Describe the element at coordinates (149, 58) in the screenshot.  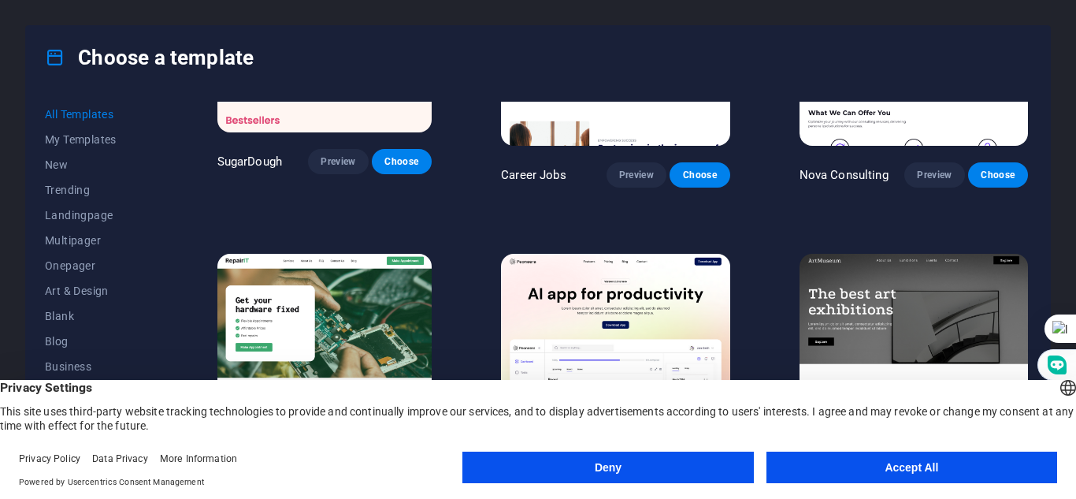
I see `h4: Choose a template` at that location.